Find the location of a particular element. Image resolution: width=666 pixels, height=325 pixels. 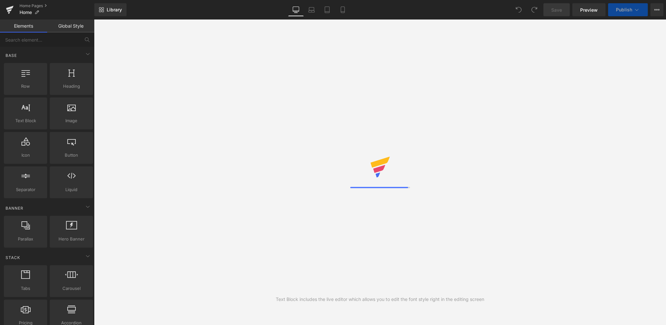

span: Library is located at coordinates (114, 10).